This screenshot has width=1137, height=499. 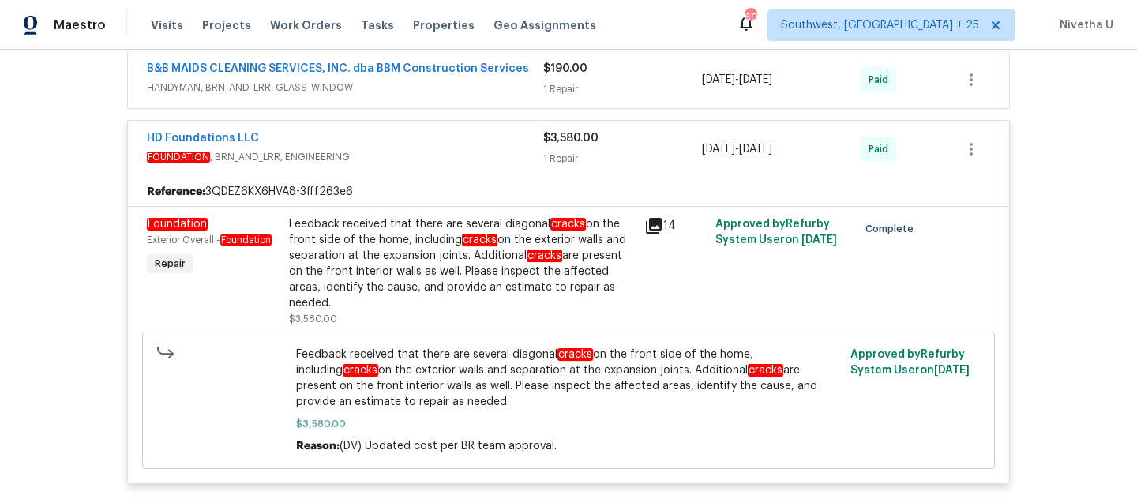 What do you see at coordinates (227, 25) in the screenshot?
I see `span: Projects` at bounding box center [227, 25].